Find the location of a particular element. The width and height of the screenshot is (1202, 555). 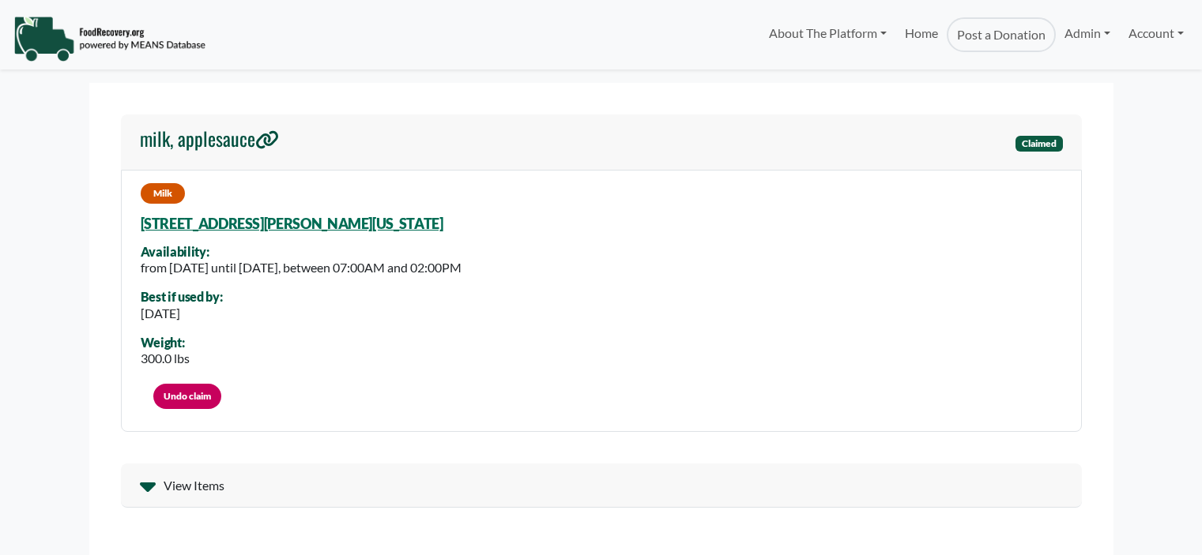

a: Post a Donation is located at coordinates (1001, 35).